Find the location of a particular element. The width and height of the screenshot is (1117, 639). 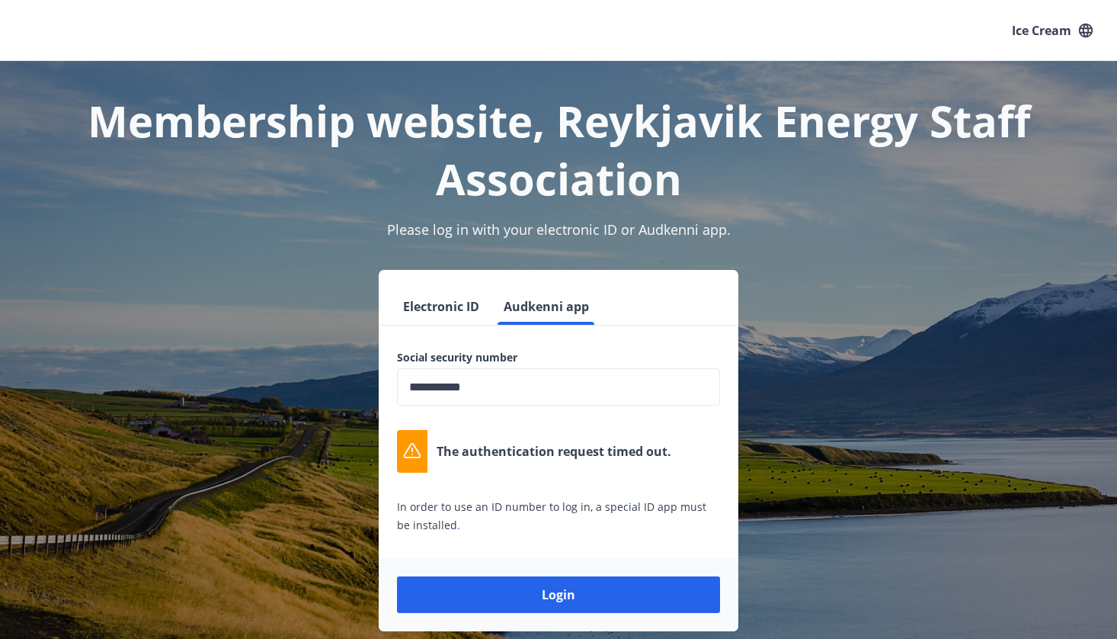

h1: Membership website, Reykjavik Energy Staff Association is located at coordinates (559, 149).